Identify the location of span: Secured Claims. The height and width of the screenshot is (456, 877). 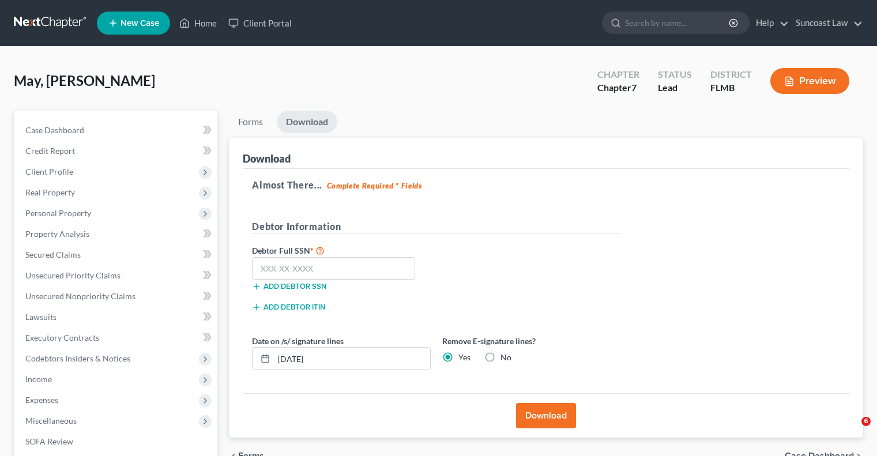
(53, 254).